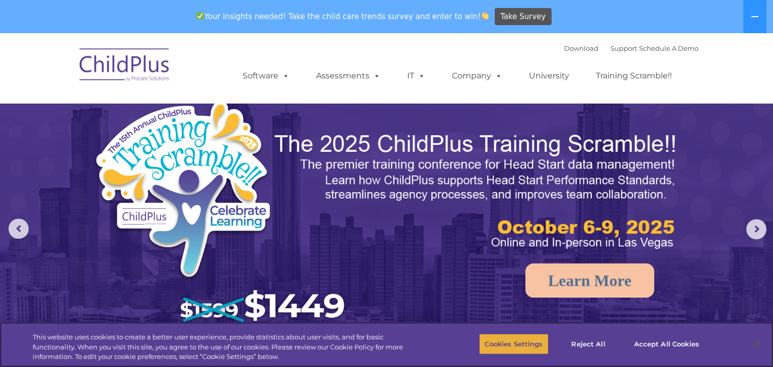 This screenshot has height=367, width=773. I want to click on a: Take Survey, so click(523, 17).